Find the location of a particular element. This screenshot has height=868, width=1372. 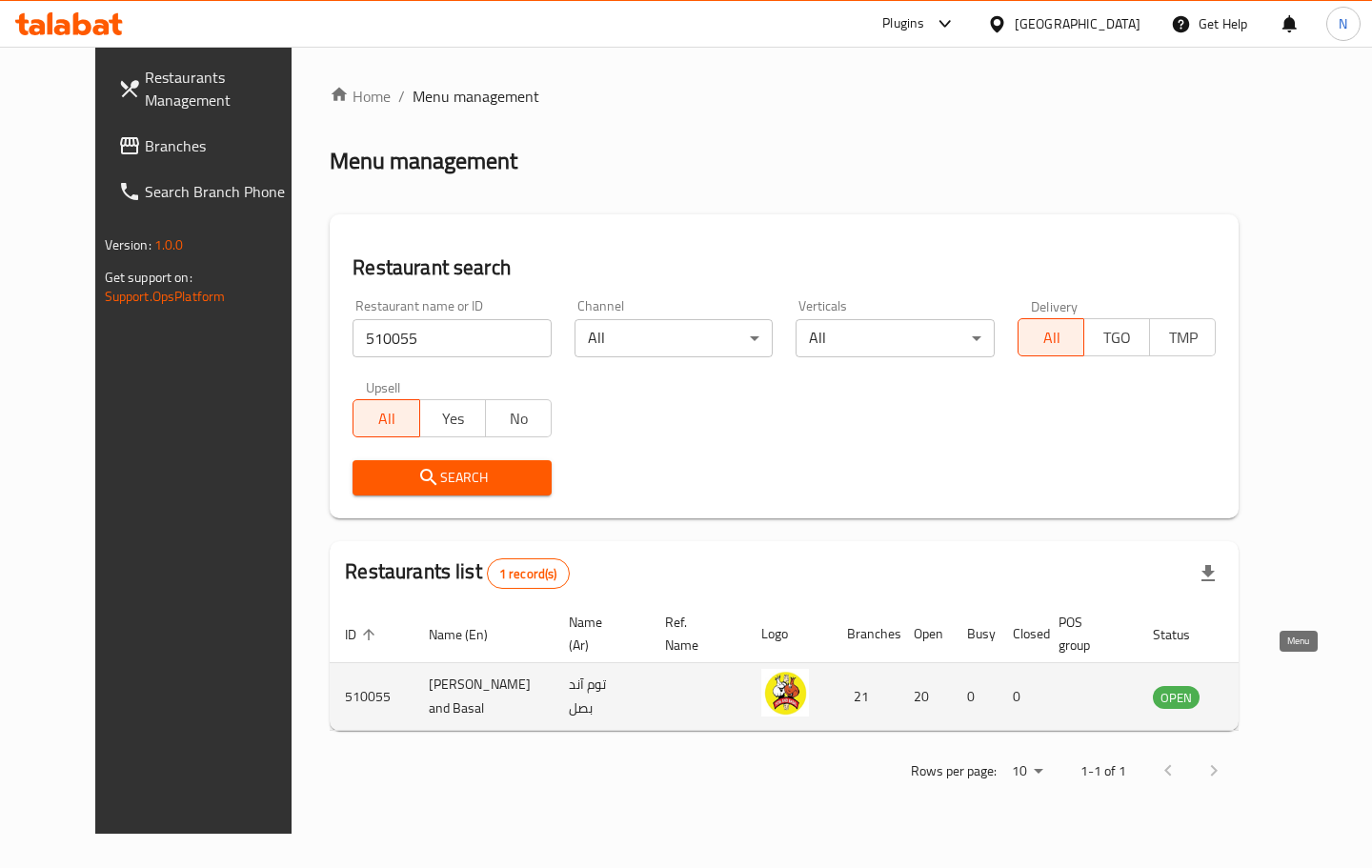

button: No is located at coordinates (518, 419).